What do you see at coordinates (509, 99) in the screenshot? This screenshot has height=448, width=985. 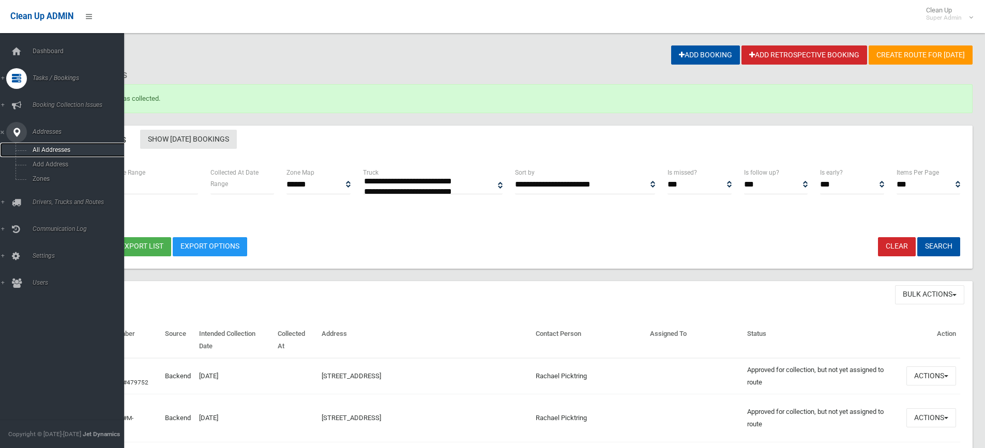 I see `div: Booking marked as collected.` at bounding box center [509, 99].